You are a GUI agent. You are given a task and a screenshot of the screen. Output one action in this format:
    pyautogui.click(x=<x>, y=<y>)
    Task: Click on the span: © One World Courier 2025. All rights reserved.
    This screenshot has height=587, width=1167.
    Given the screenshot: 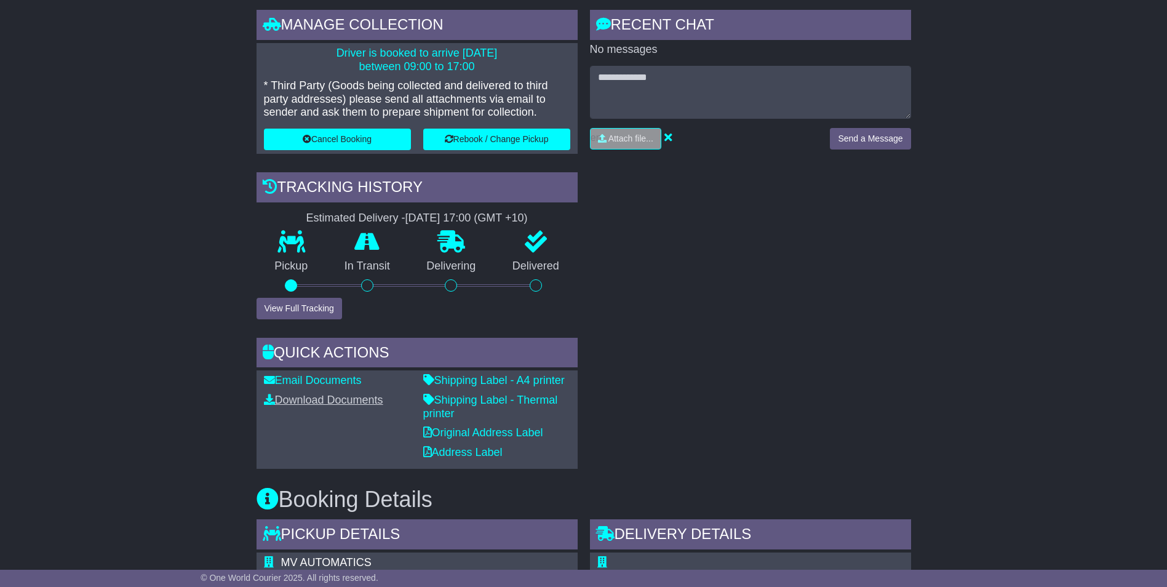 What is the action you would take?
    pyautogui.click(x=289, y=578)
    